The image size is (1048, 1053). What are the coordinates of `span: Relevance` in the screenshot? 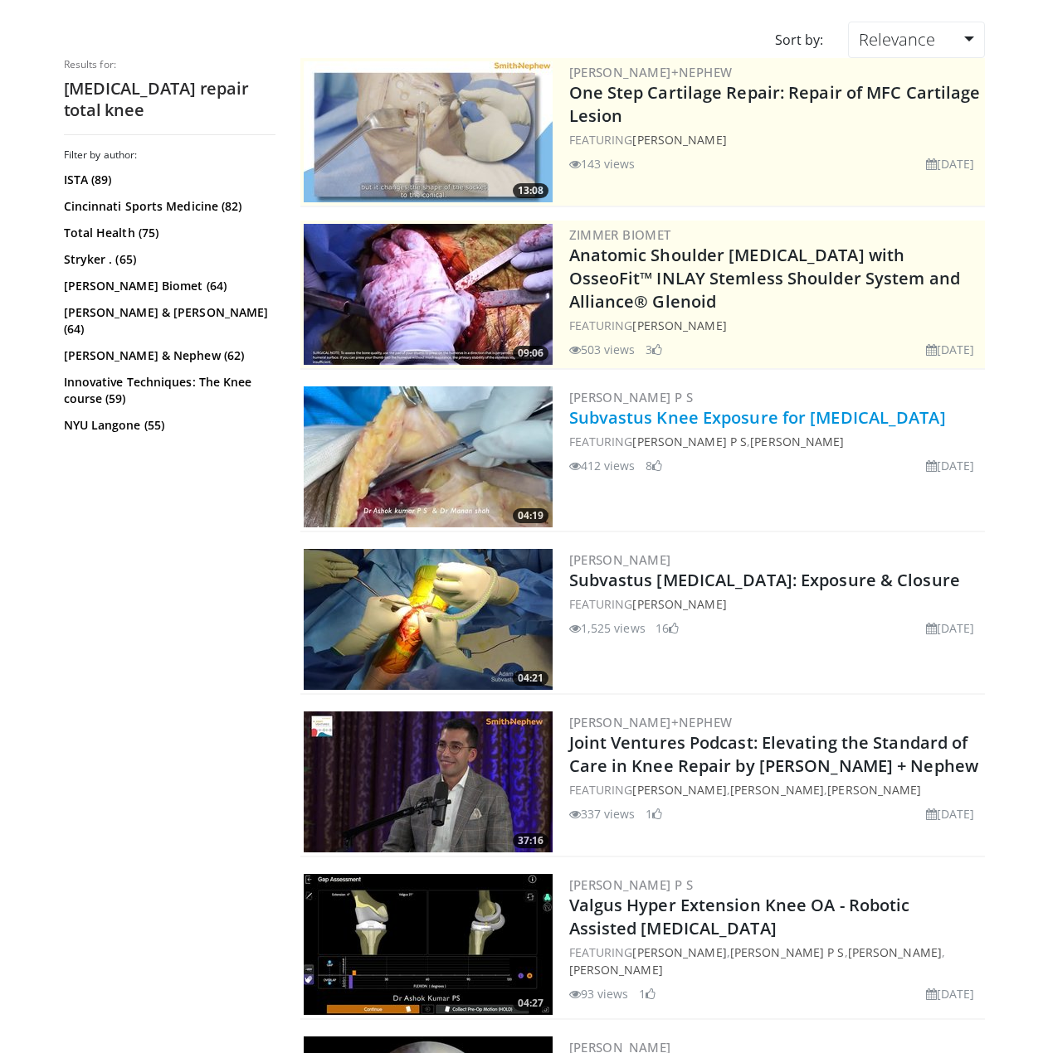 It's located at (897, 39).